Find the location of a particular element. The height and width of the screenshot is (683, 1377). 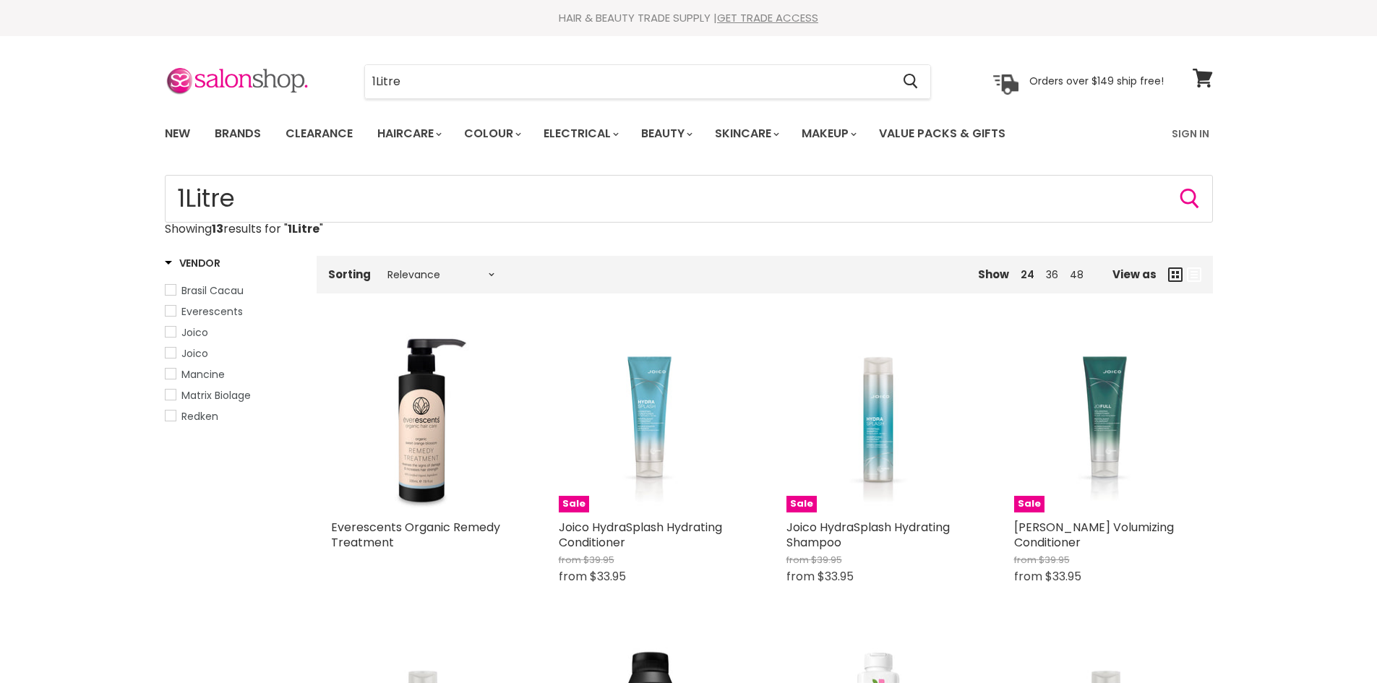

a: Joico Joifull Volumizing ConditionerSale is located at coordinates (1106, 420).